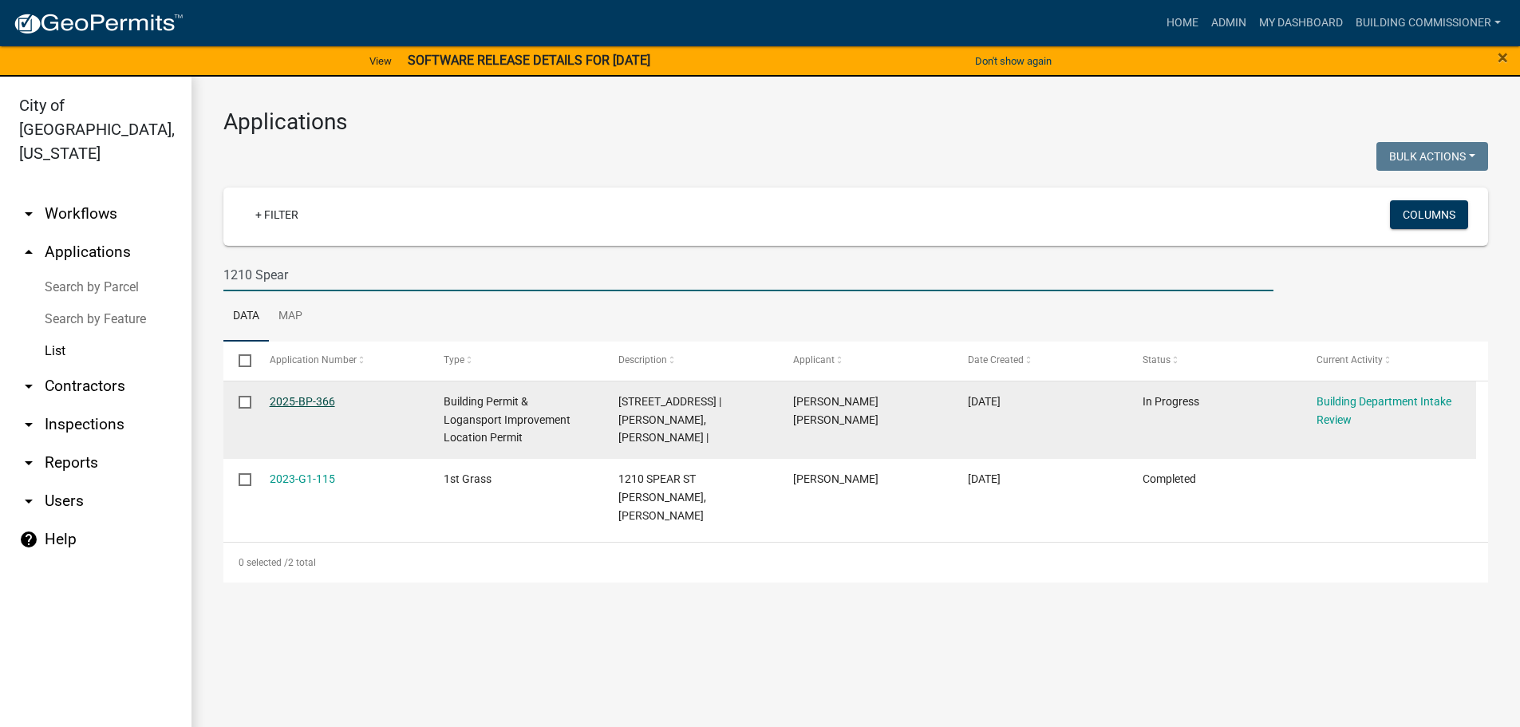 This screenshot has width=1520, height=727. What do you see at coordinates (855, 562) in the screenshot?
I see `div: 2 total` at bounding box center [855, 562].